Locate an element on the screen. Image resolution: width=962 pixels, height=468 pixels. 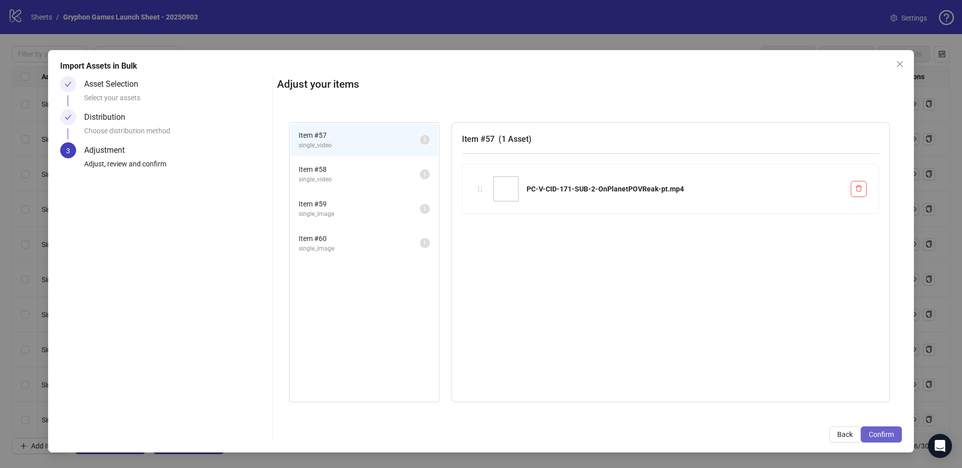
div: Import Assets in Bulk is located at coordinates (481, 66).